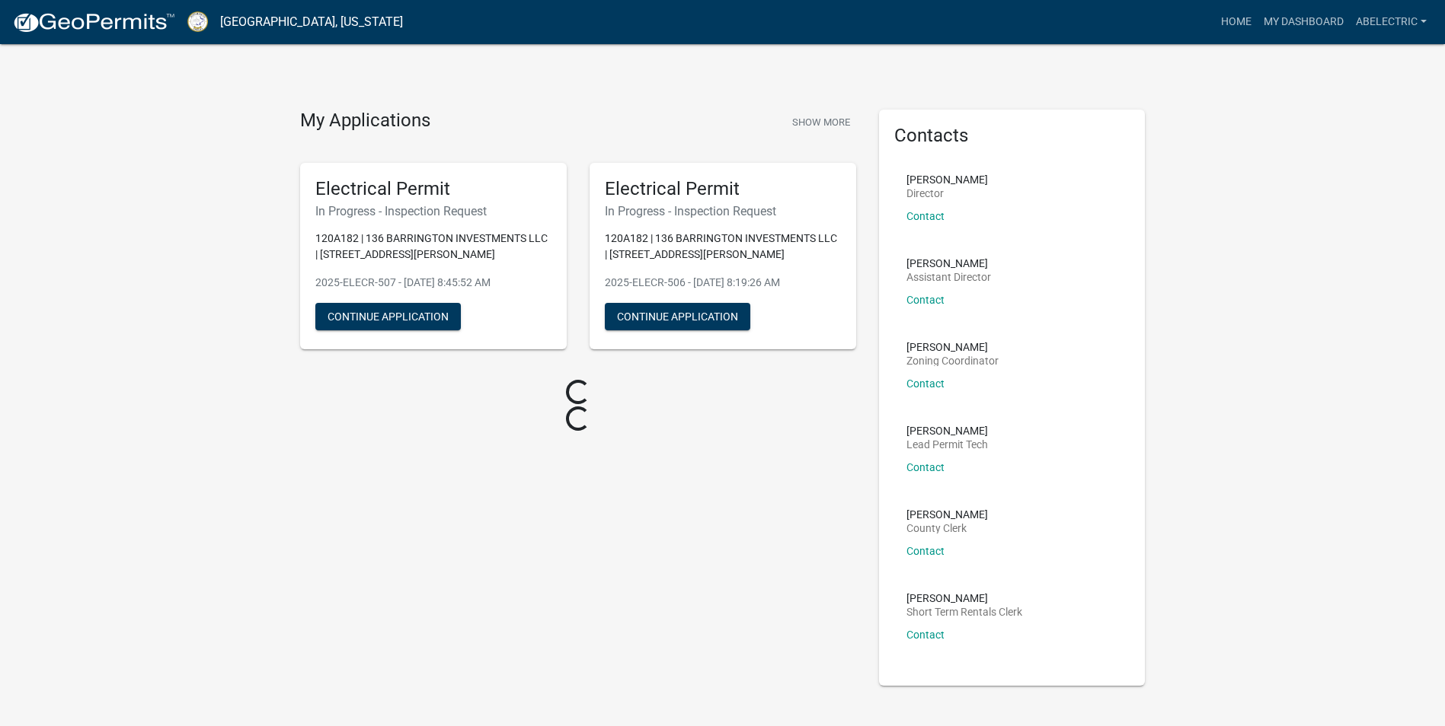 The width and height of the screenshot is (1445, 726). I want to click on p: Zoning Coordinator, so click(952, 361).